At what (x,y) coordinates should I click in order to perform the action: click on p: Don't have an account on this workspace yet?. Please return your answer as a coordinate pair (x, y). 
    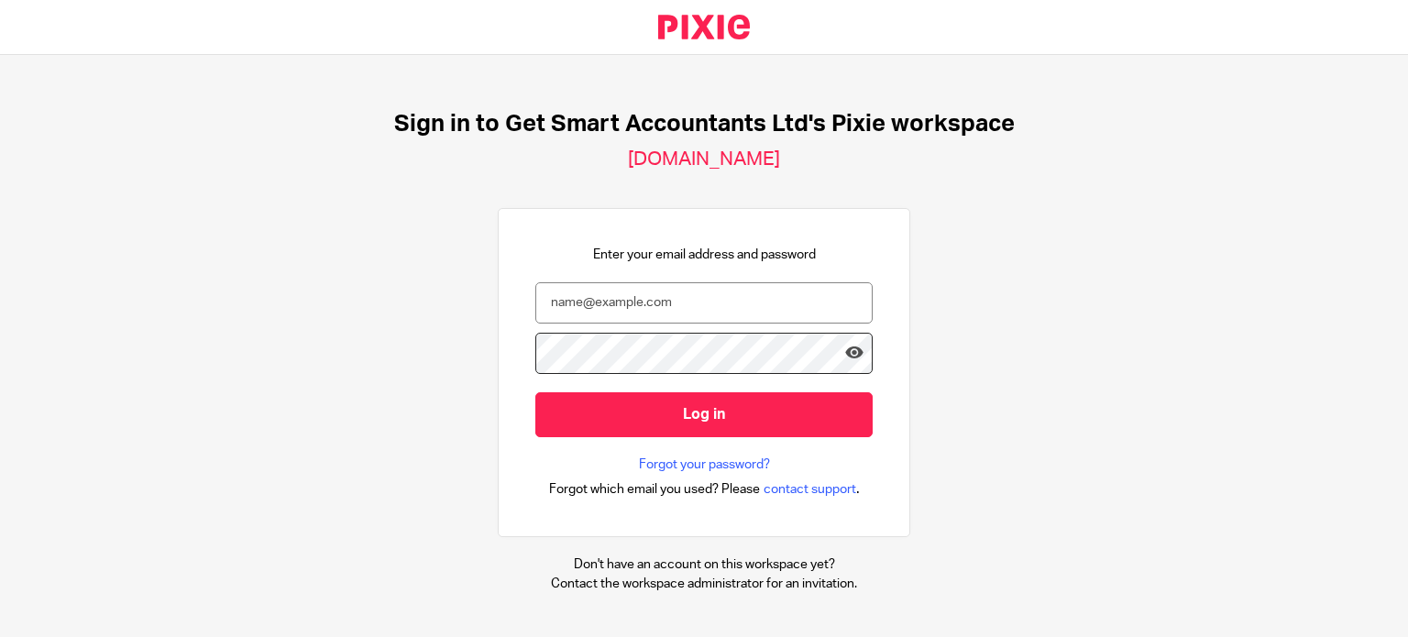
    Looking at the image, I should click on (704, 565).